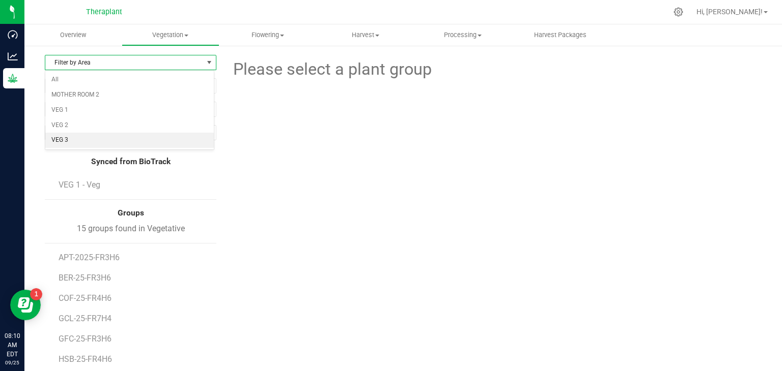 The width and height of the screenshot is (782, 371). I want to click on span: APT-2025-FR3H6, so click(89, 257).